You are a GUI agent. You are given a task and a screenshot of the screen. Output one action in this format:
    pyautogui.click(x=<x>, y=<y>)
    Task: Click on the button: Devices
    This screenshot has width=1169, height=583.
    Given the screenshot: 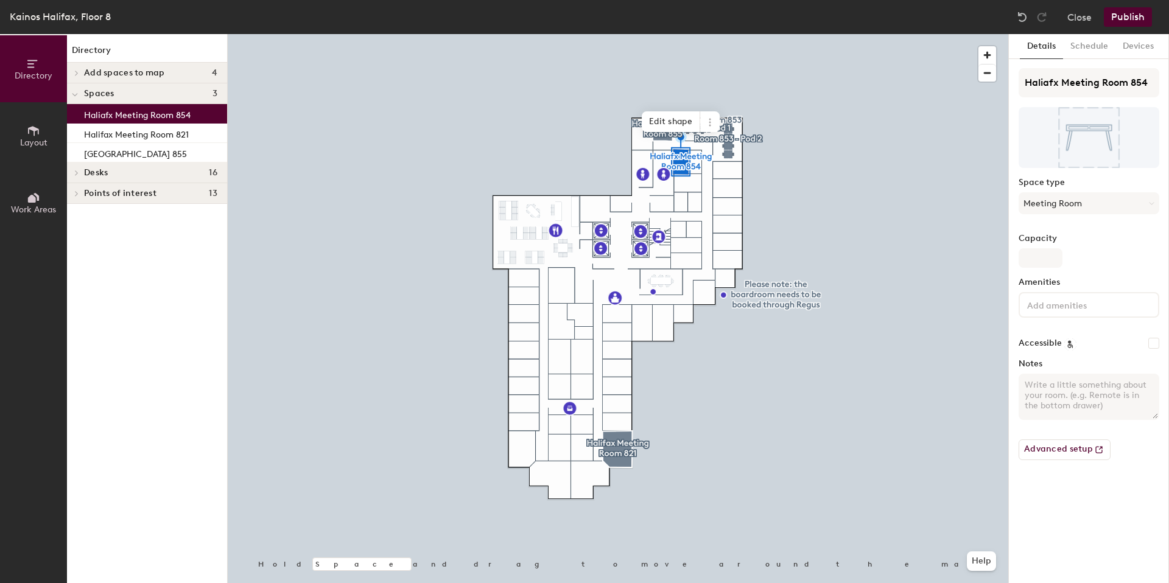 What is the action you would take?
    pyautogui.click(x=1138, y=46)
    